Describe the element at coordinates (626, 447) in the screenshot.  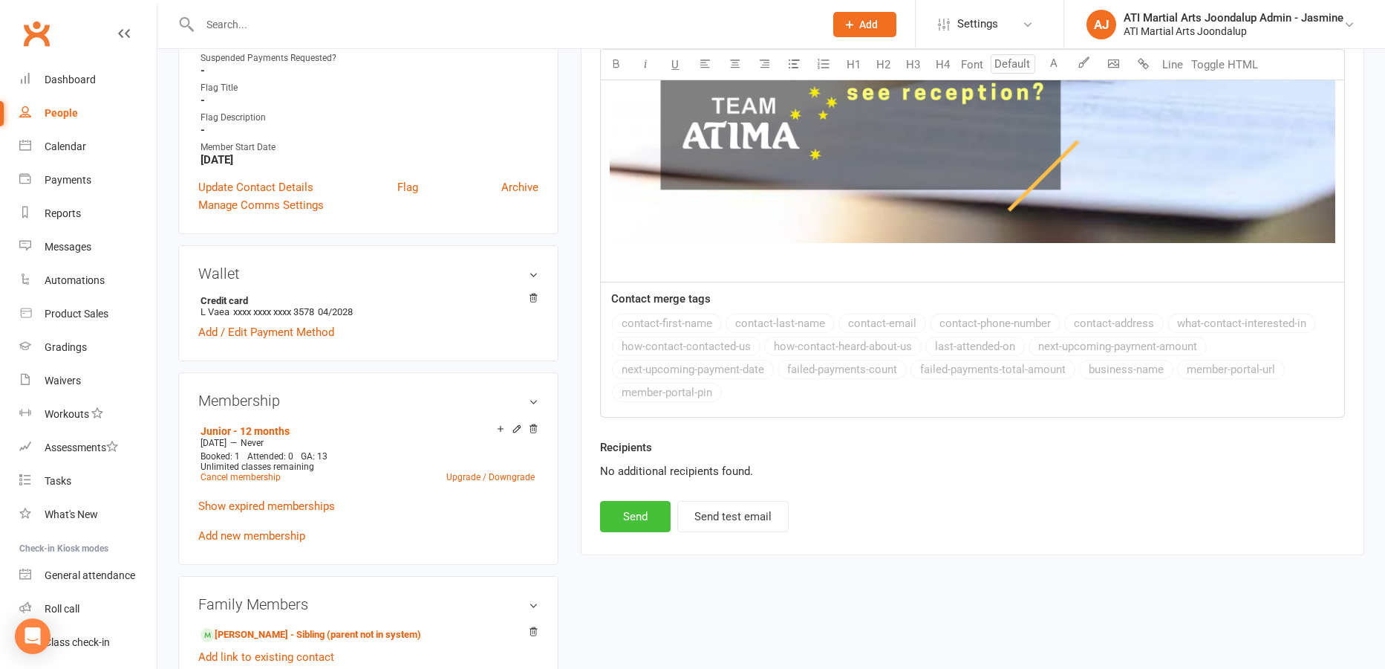
I see `label: Recipients` at that location.